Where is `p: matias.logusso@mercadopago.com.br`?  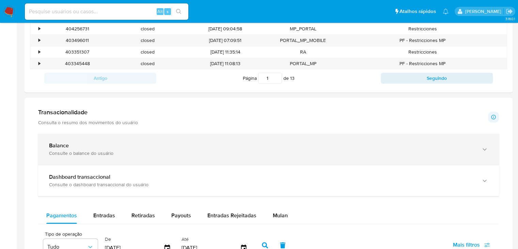
p: matias.logusso@mercadopago.com.br is located at coordinates (484, 11).